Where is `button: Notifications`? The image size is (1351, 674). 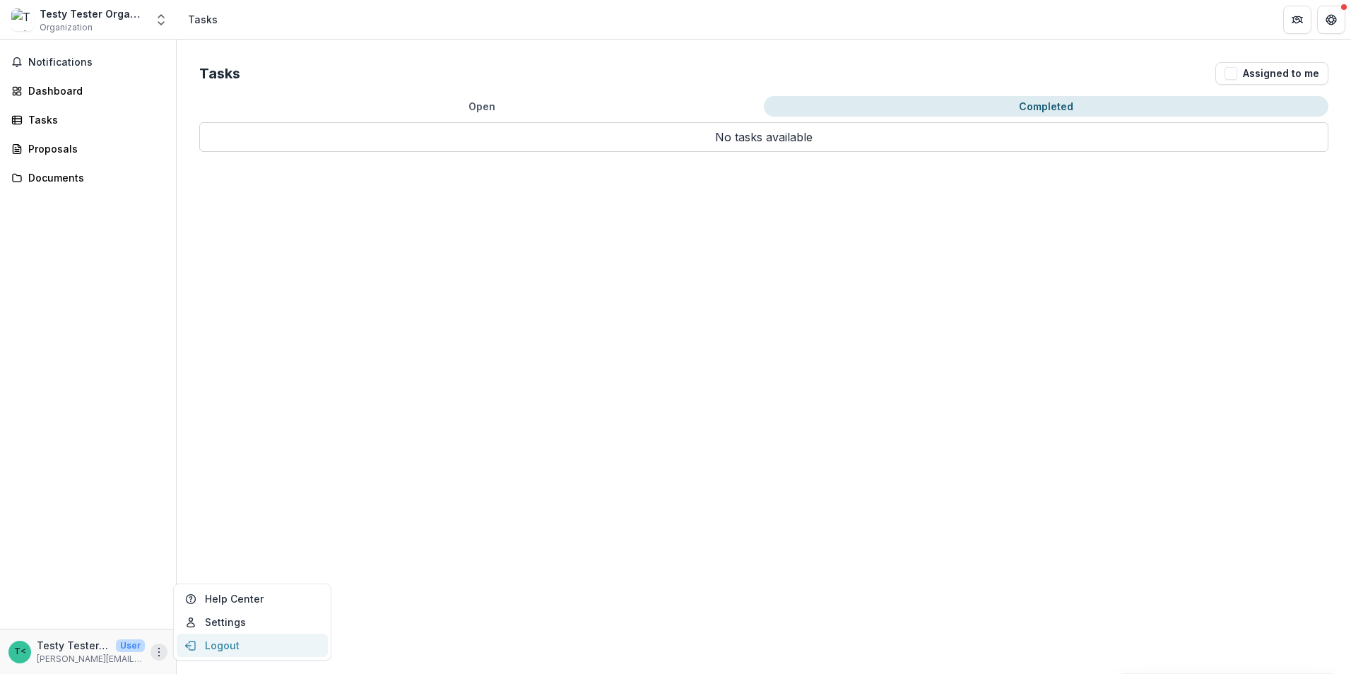 button: Notifications is located at coordinates (88, 62).